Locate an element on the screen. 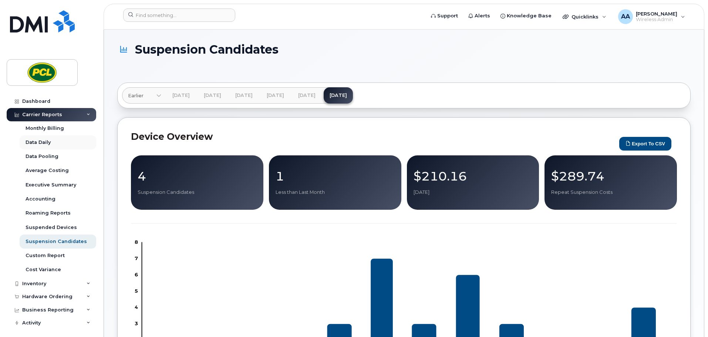 This screenshot has height=337, width=708. tspan: 6 is located at coordinates (136, 275).